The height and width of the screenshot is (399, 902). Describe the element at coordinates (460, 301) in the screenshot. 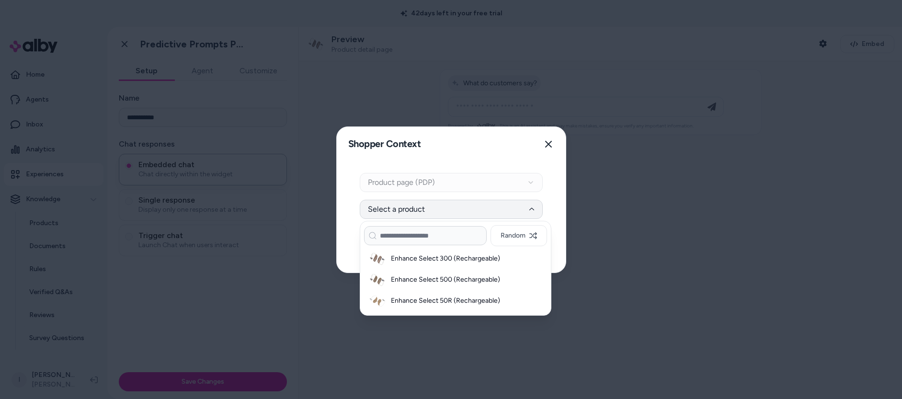

I see `h3: Enhance Select 50R (Rechargeable)` at that location.